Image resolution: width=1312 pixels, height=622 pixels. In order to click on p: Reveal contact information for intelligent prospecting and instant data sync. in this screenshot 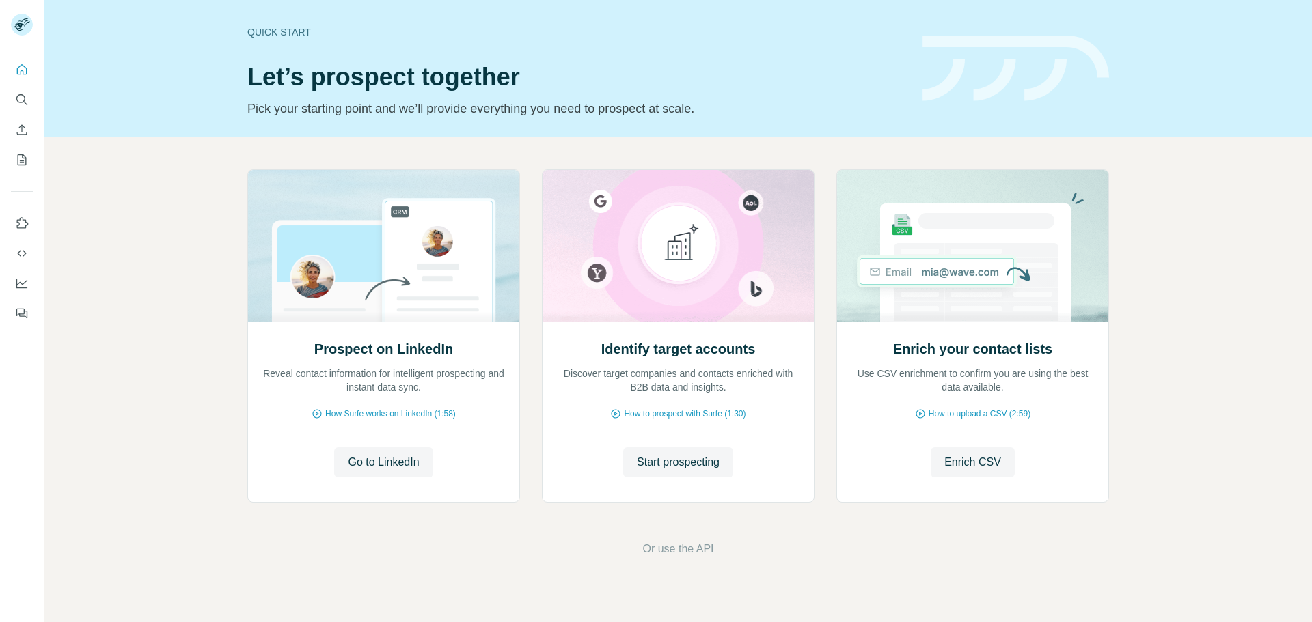, I will do `click(383, 381)`.